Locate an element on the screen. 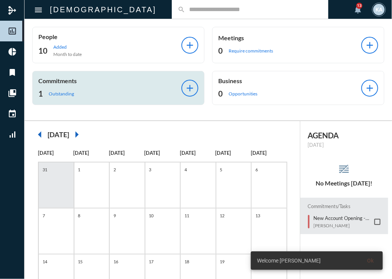 The width and height of the screenshot is (392, 279). h2: 10 is located at coordinates (43, 51).